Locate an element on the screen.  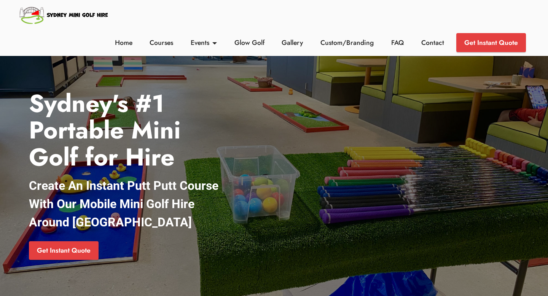
a: Contact is located at coordinates (432, 43).